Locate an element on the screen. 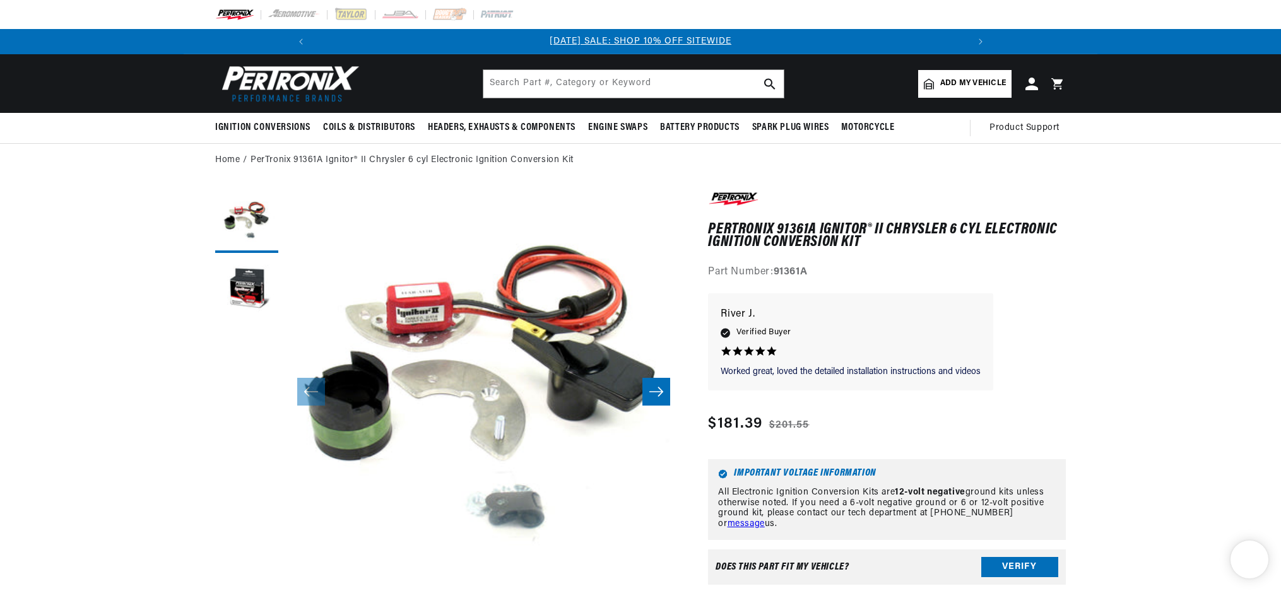 The height and width of the screenshot is (591, 1281). a: Add my vehicle is located at coordinates (965, 84).